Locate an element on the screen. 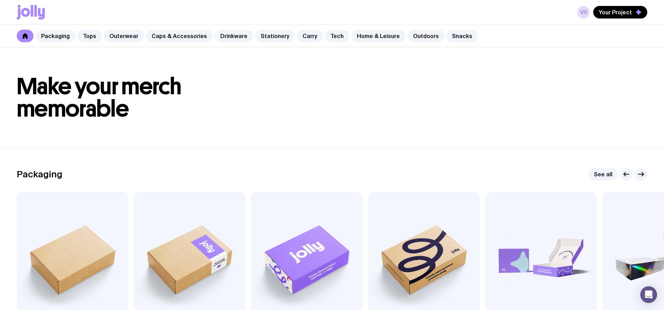  a: Snacks is located at coordinates (463, 36).